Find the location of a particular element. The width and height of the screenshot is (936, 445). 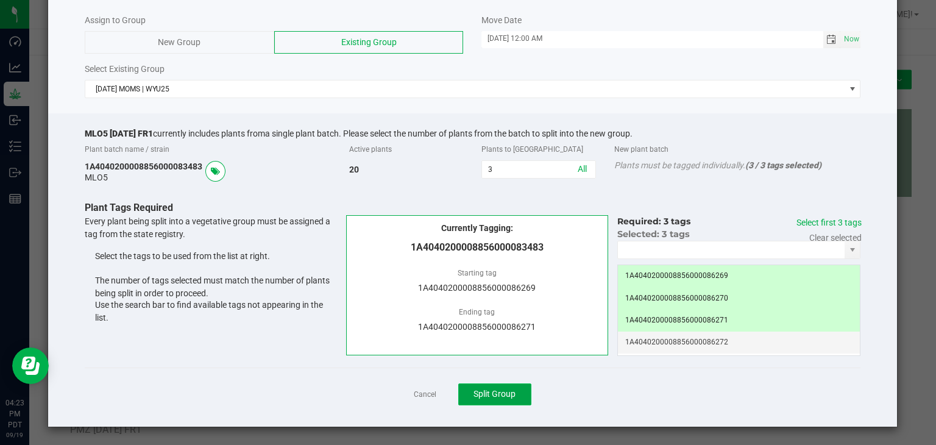

span: (3 / 3 tags selected) is located at coordinates (783, 165).